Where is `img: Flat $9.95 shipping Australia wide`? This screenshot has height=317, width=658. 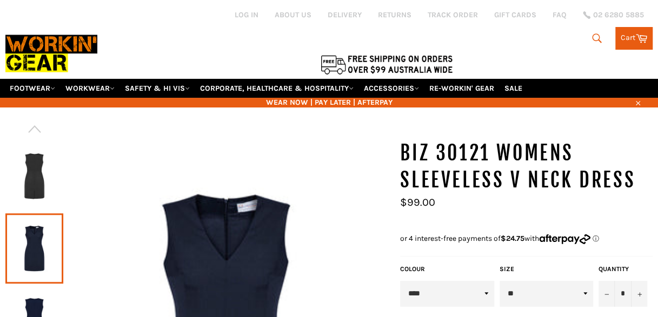 img: Flat $9.95 shipping Australia wide is located at coordinates (387, 64).